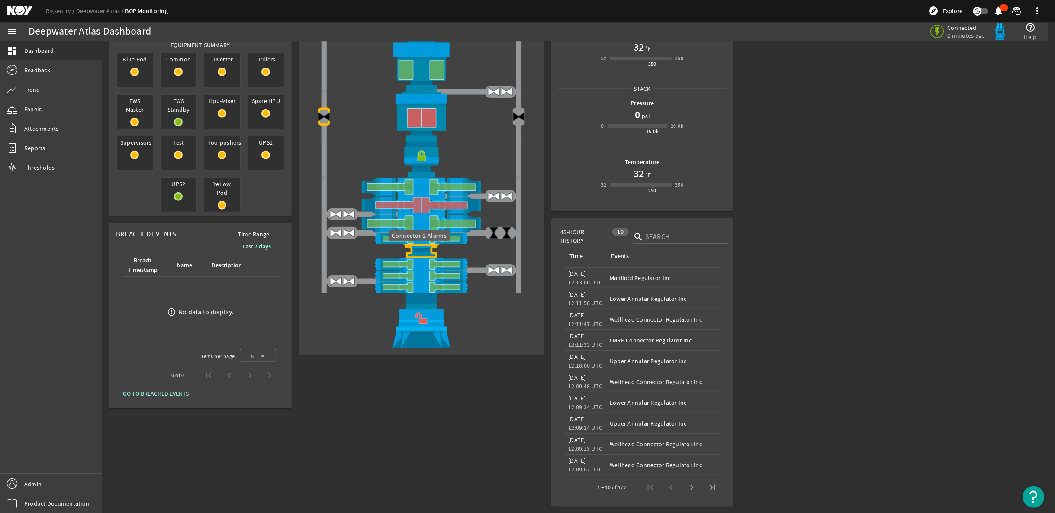 Image resolution: width=1055 pixels, height=513 pixels. What do you see at coordinates (604, 58) in the screenshot?
I see `div: 32` at bounding box center [604, 58].